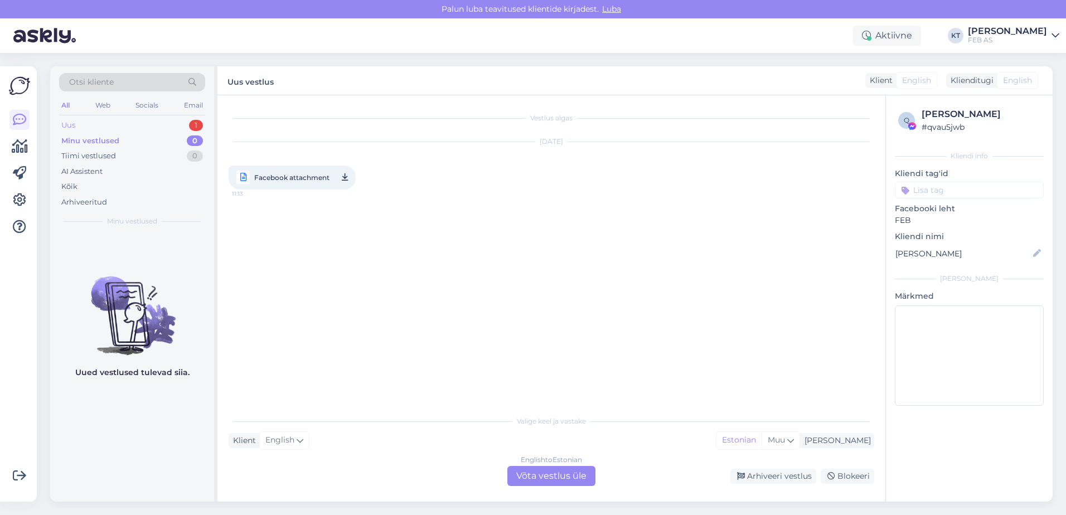 This screenshot has width=1066, height=515. Describe the element at coordinates (1007, 40) in the screenshot. I see `div: FEB AS` at that location.